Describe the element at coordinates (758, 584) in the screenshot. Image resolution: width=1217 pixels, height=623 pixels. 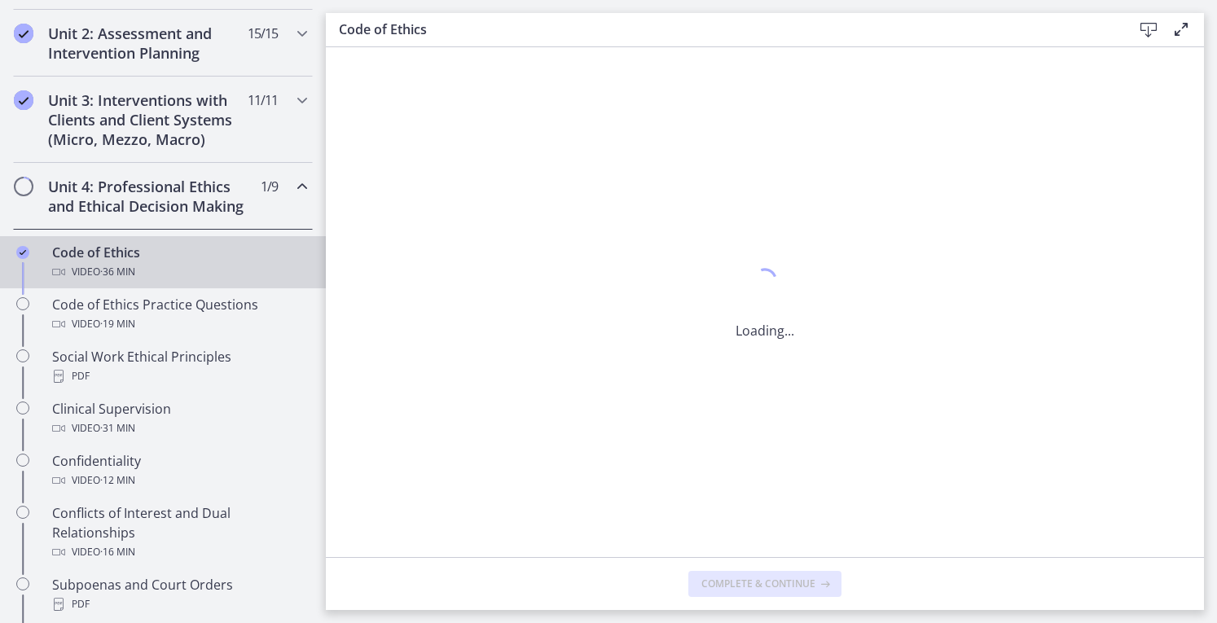
I see `span: Complete & continue` at that location.